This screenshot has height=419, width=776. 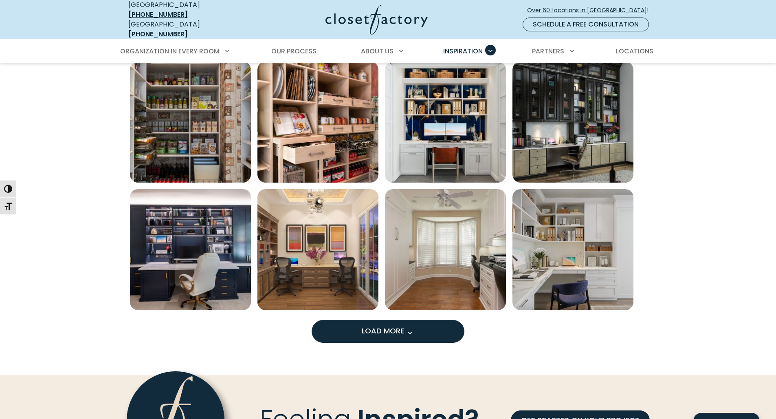 I want to click on span: Inspiration, so click(x=463, y=51).